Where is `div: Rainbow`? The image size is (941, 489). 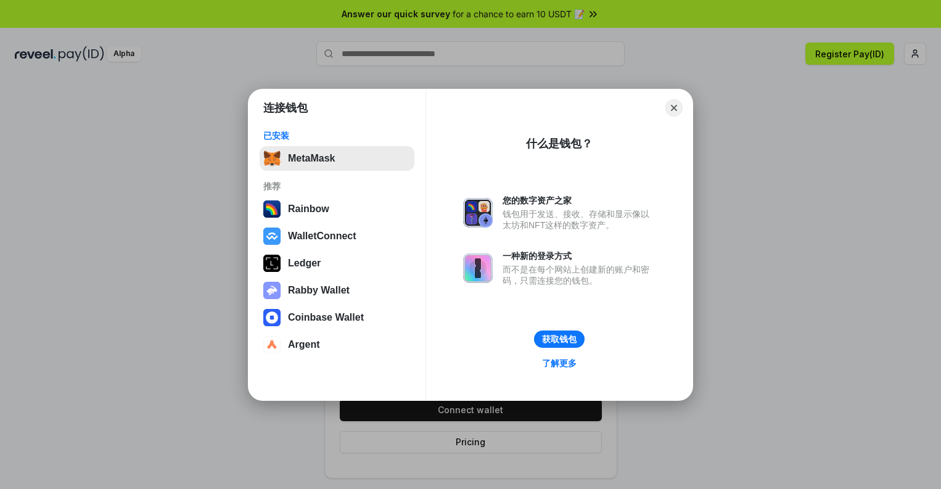
div: Rainbow is located at coordinates (308, 209).